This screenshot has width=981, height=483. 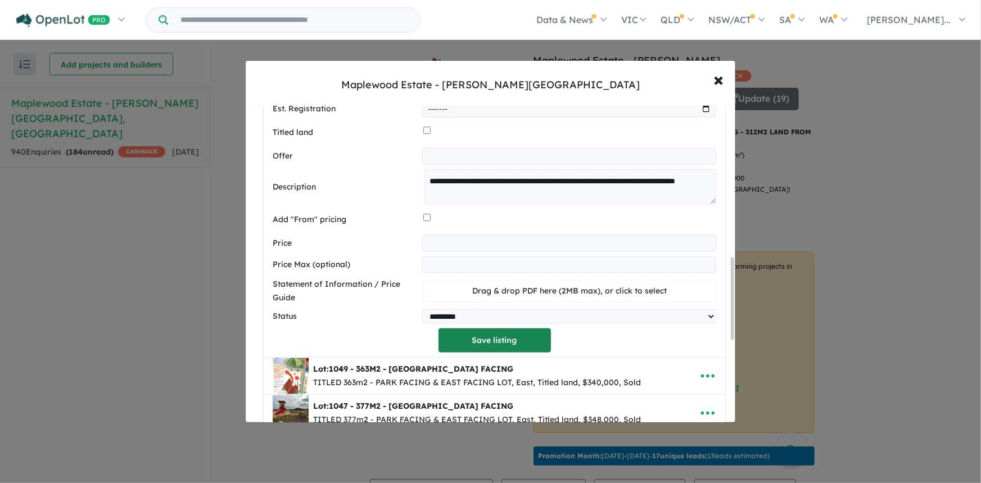 What do you see at coordinates (291, 376) in the screenshot?
I see `img: Maplewood%20Estate%20-%20Melton%20South%20-%20Lot%201049%20-%20363M2%20-%20EAST%20-%20PARK%20FACI...` at bounding box center [291, 376].